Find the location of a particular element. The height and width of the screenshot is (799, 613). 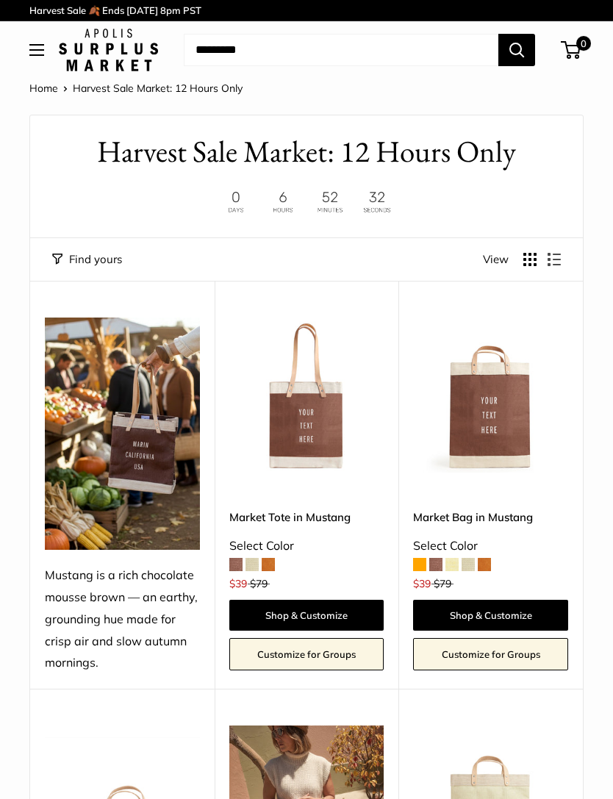

button: Filter collection is located at coordinates (87, 260).